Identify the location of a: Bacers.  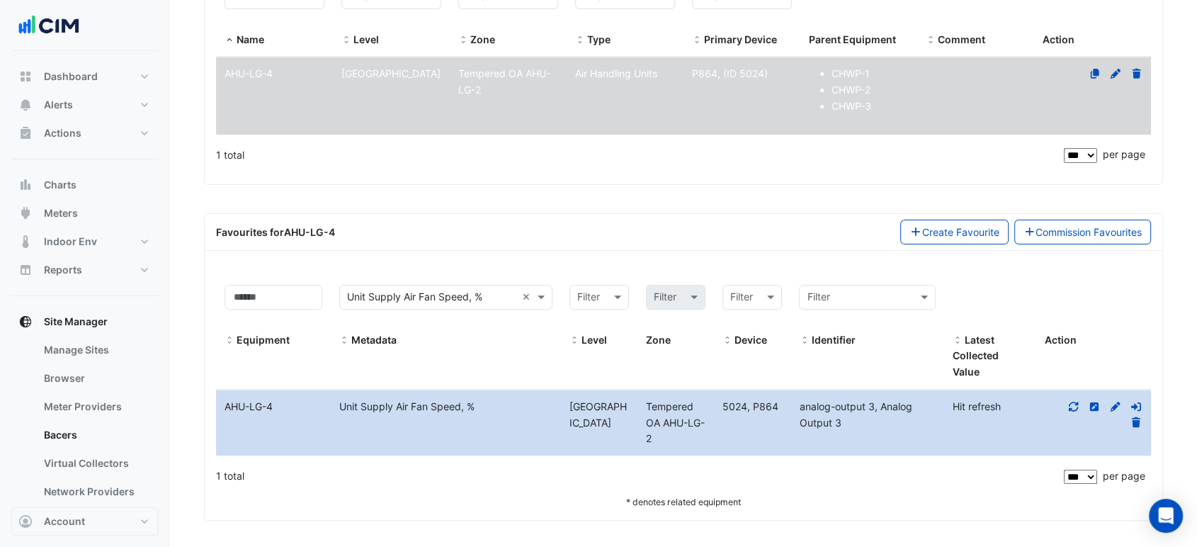
(96, 435).